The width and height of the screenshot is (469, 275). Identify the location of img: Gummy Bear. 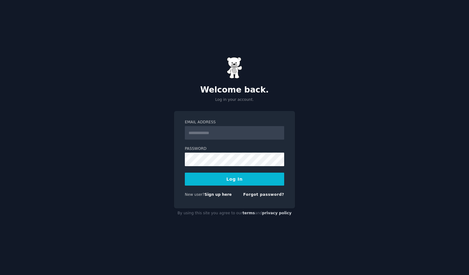
(235, 68).